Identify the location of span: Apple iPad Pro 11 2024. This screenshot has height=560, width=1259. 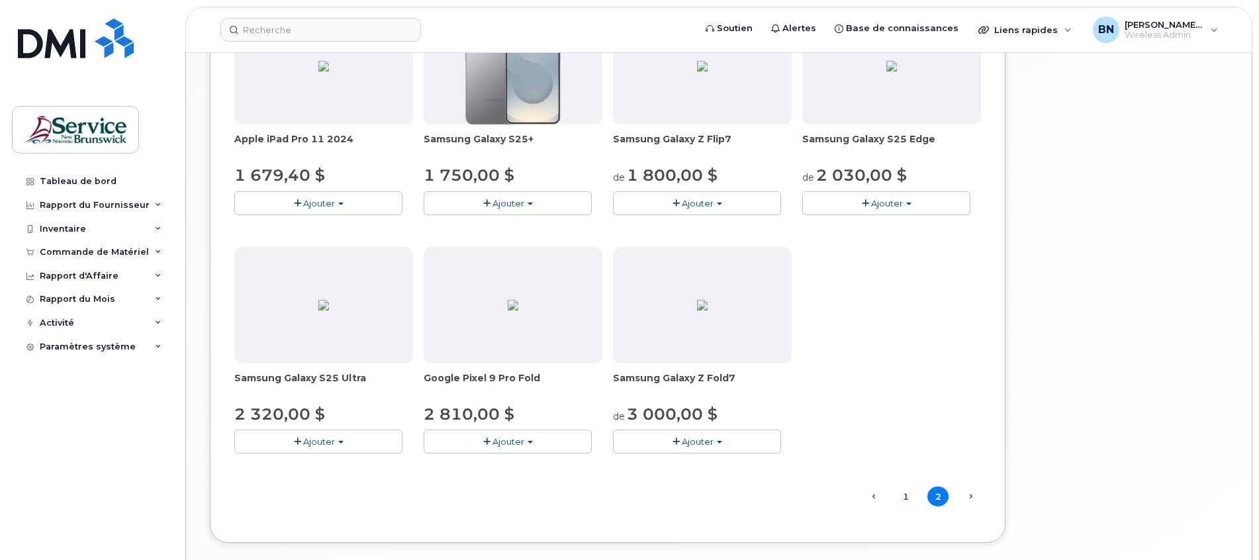
(324, 146).